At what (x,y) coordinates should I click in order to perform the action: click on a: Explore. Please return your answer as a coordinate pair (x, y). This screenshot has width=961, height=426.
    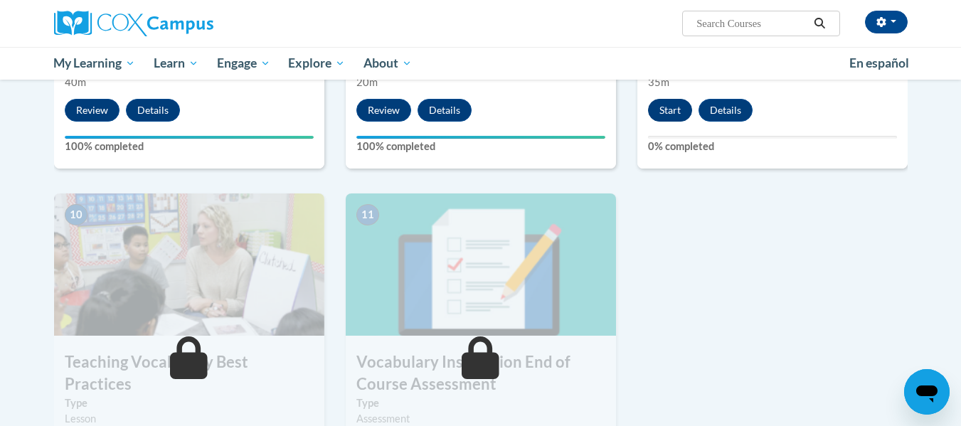
    Looking at the image, I should click on (316, 63).